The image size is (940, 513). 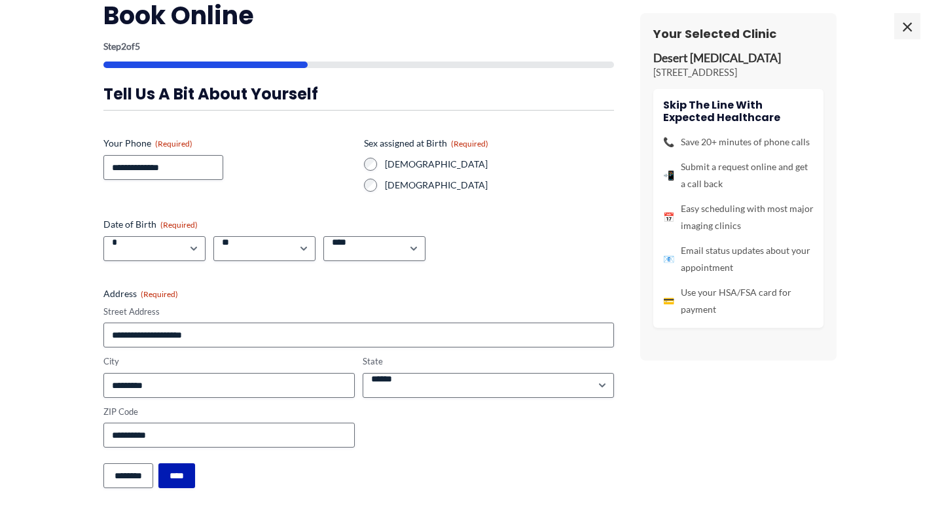 What do you see at coordinates (138, 46) in the screenshot?
I see `span: 5` at bounding box center [138, 46].